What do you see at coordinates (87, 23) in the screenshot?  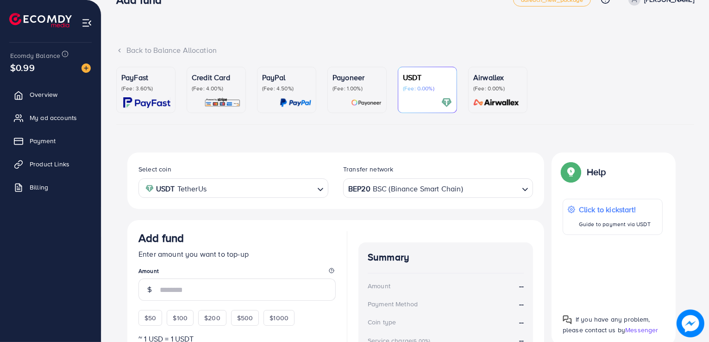 I see `img: menu` at bounding box center [87, 23].